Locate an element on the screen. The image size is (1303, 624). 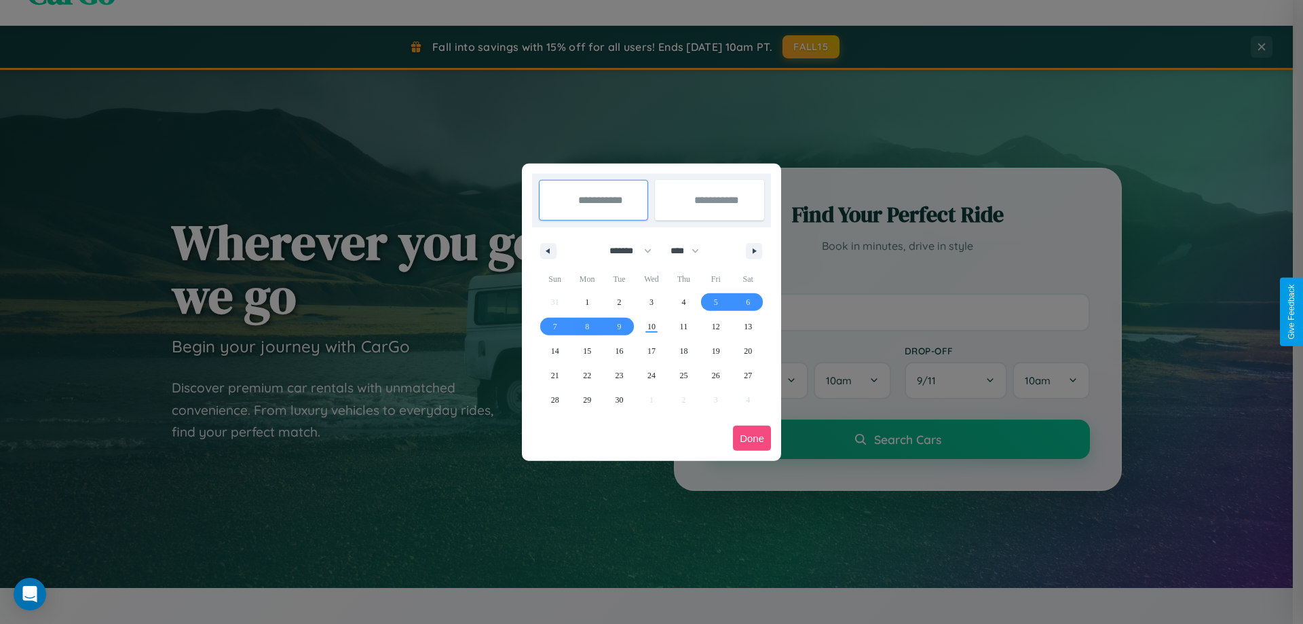
span: Sun is located at coordinates (554, 279).